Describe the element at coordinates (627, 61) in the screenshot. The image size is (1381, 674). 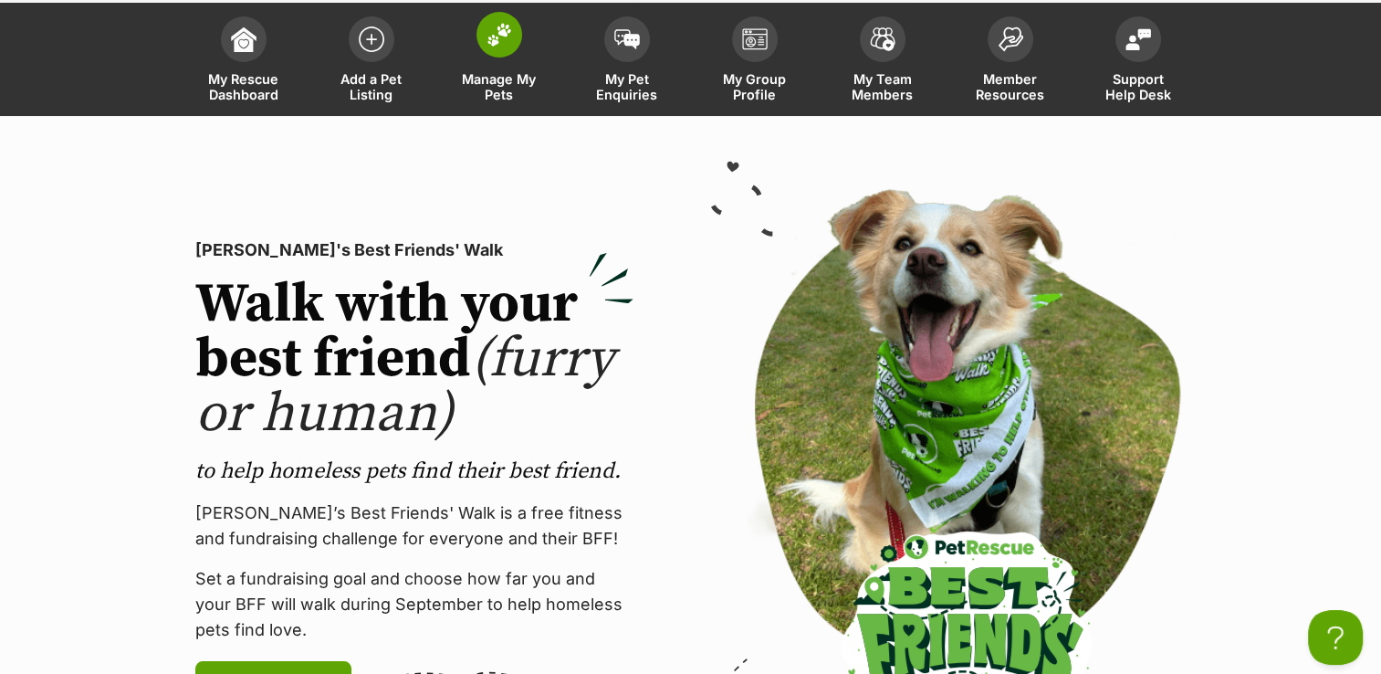
I see `a: My Pet Enquiries` at that location.